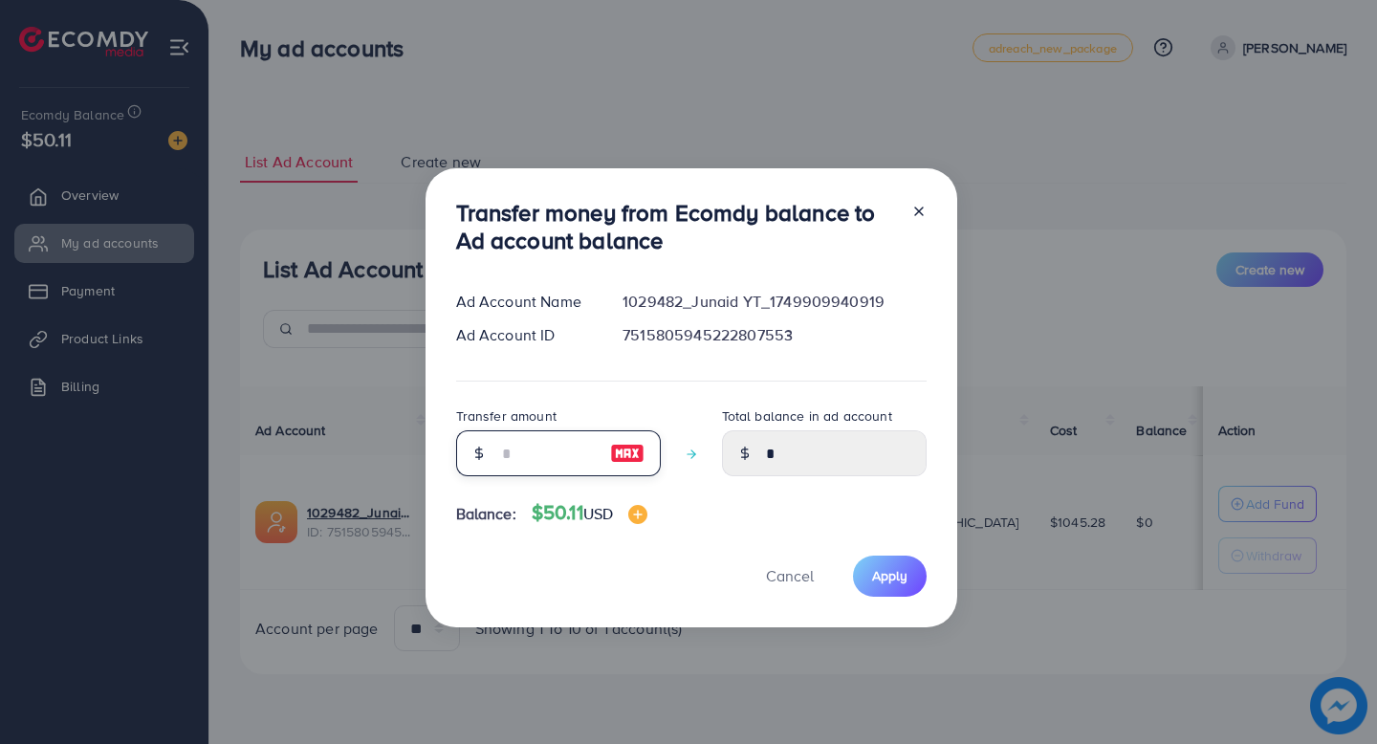  Describe the element at coordinates (790, 576) in the screenshot. I see `span: Cancel` at that location.